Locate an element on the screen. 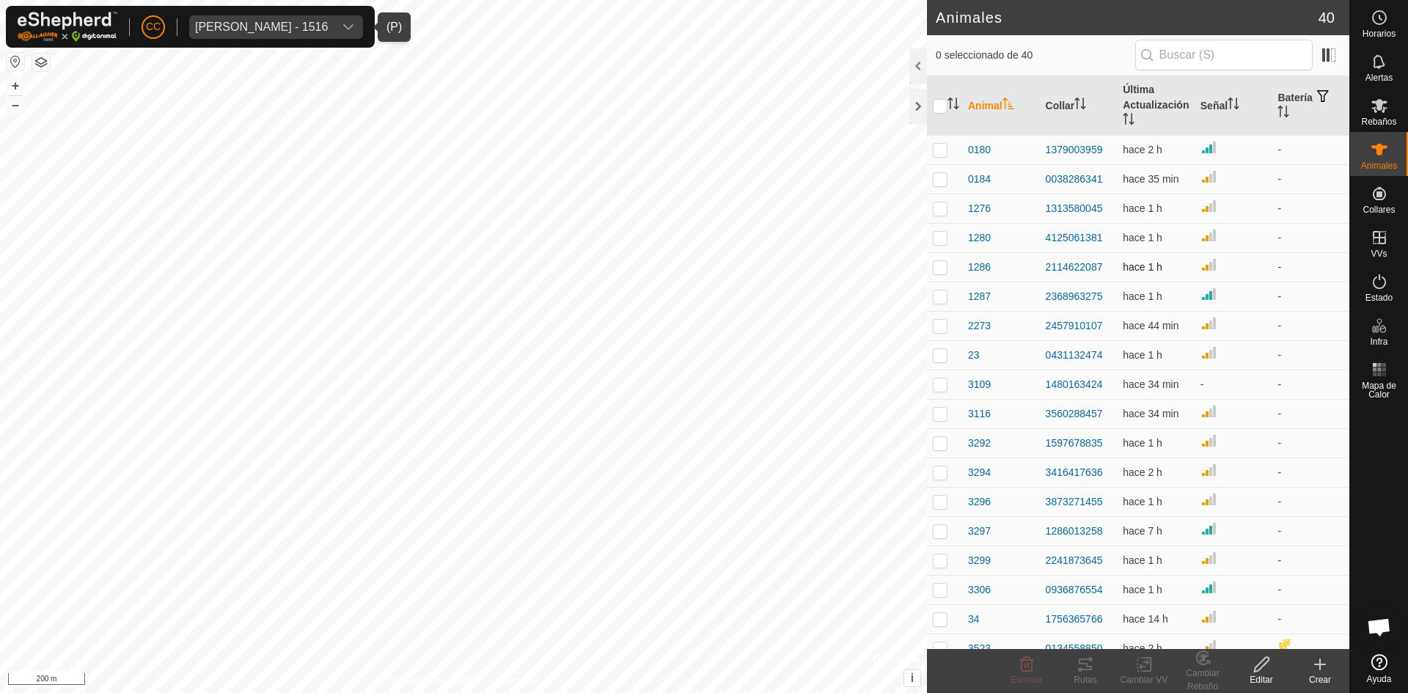  div: 3873271455 is located at coordinates (1079, 502).